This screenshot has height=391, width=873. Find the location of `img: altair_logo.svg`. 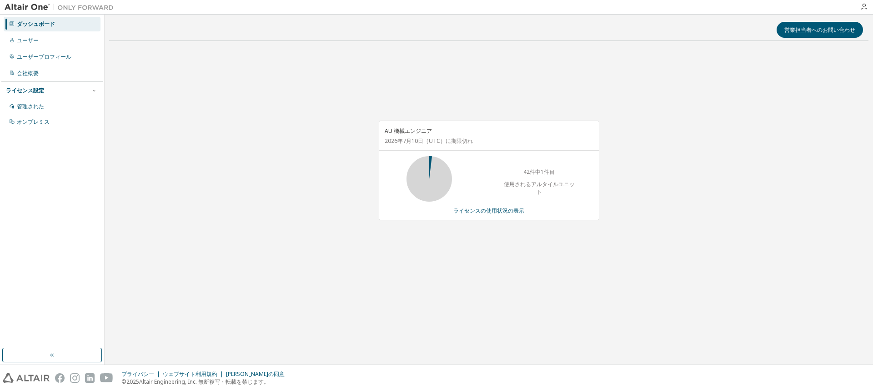

img: altair_logo.svg is located at coordinates (26, 377).